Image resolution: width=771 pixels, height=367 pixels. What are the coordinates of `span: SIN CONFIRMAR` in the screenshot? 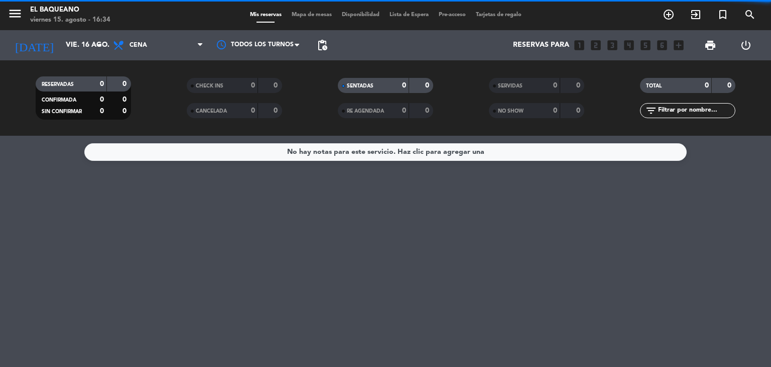 It's located at (62, 111).